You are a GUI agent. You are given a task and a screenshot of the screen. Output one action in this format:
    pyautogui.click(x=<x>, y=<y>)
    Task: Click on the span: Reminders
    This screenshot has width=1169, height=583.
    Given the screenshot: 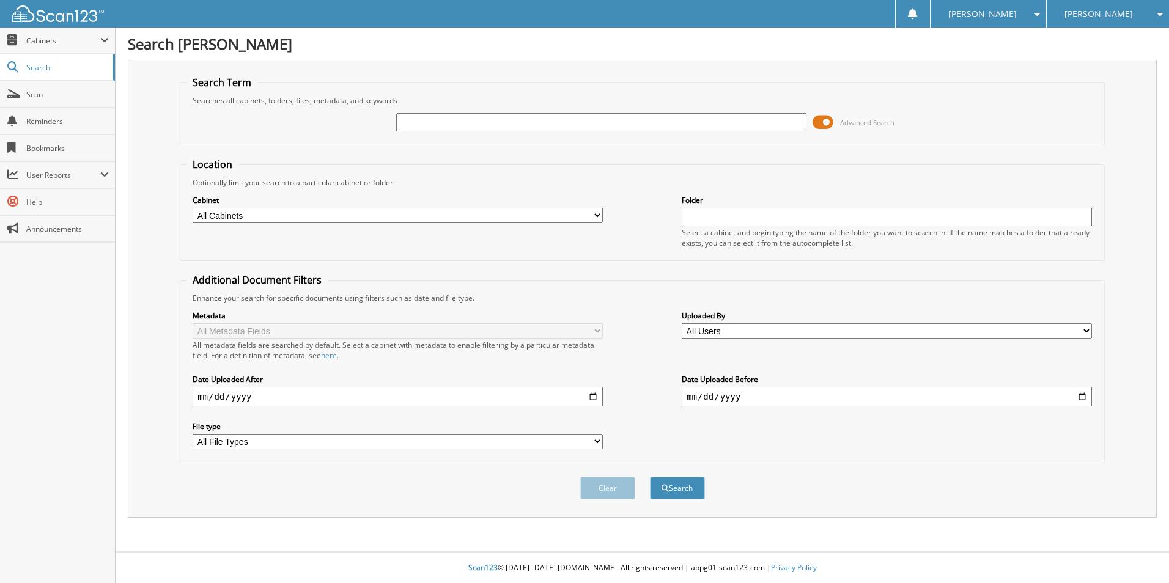 What is the action you would take?
    pyautogui.click(x=67, y=121)
    